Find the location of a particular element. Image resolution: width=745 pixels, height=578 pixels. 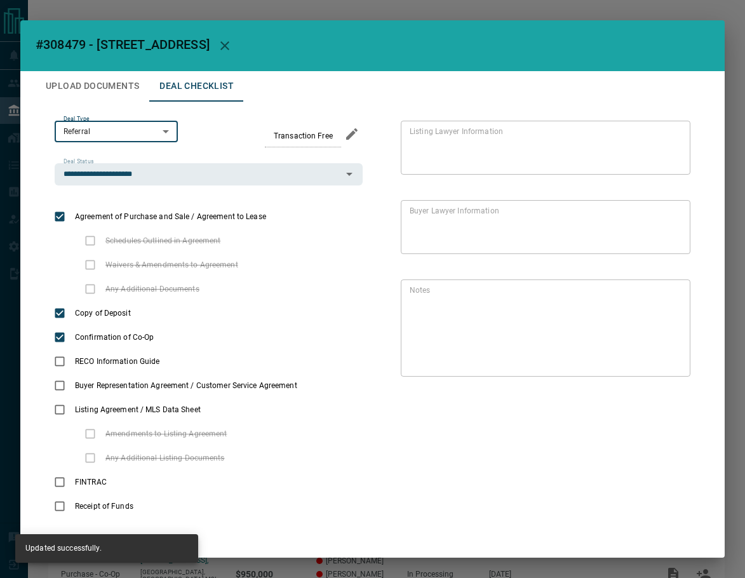

div: Referral is located at coordinates (116, 131).